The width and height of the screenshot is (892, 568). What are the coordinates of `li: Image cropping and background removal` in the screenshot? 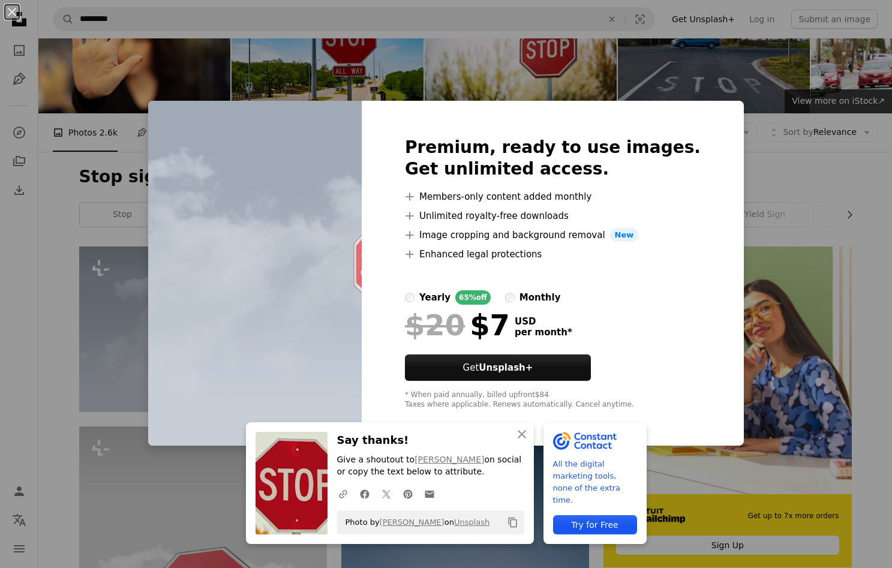 It's located at (552, 235).